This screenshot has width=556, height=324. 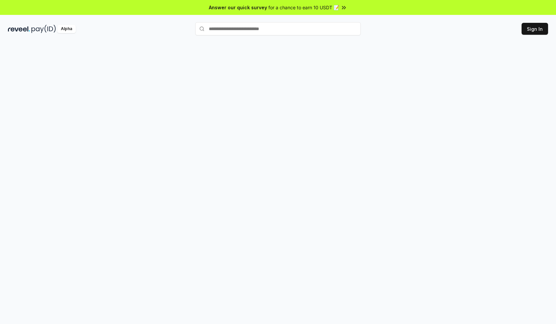 I want to click on span: Answer our quick survey, so click(x=238, y=7).